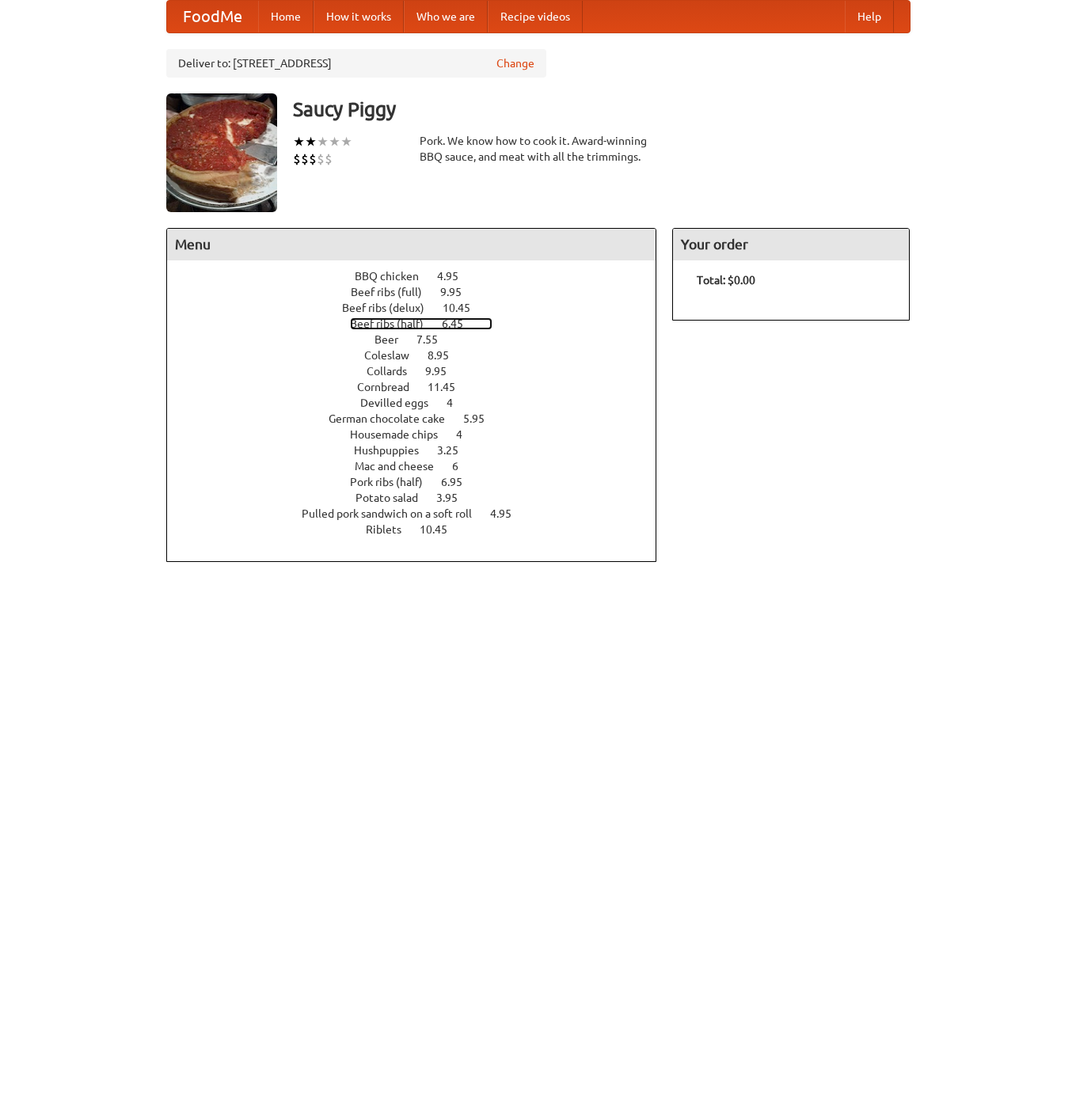 The image size is (1076, 1120). Describe the element at coordinates (212, 17) in the screenshot. I see `a: FoodMe` at that location.